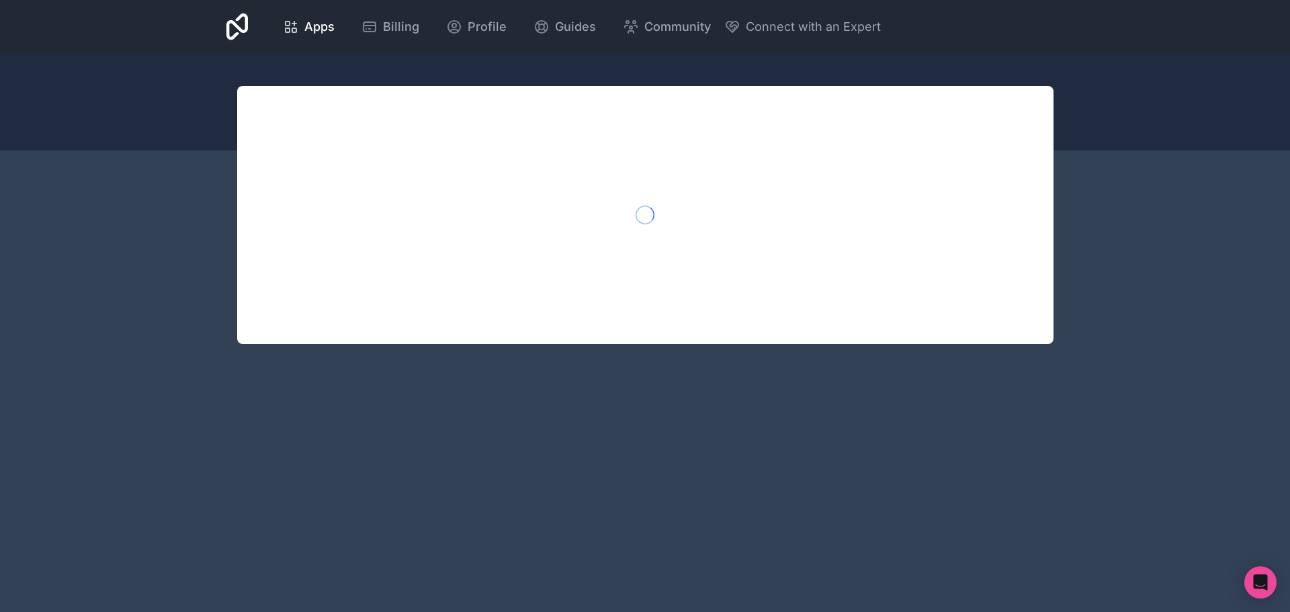  I want to click on a: Apps, so click(308, 27).